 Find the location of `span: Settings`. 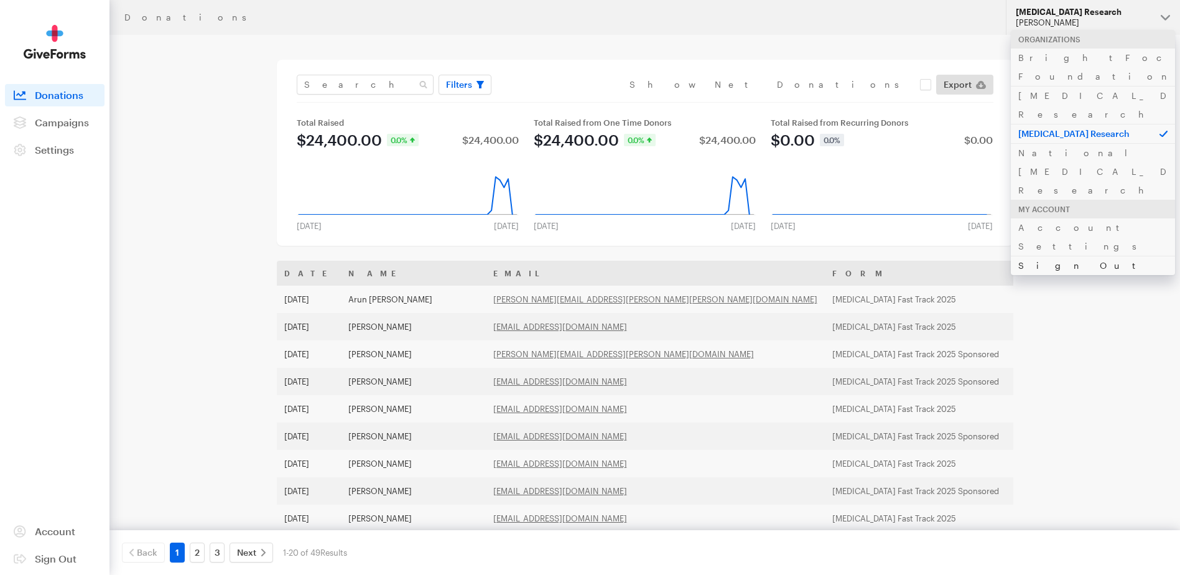

span: Settings is located at coordinates (54, 149).